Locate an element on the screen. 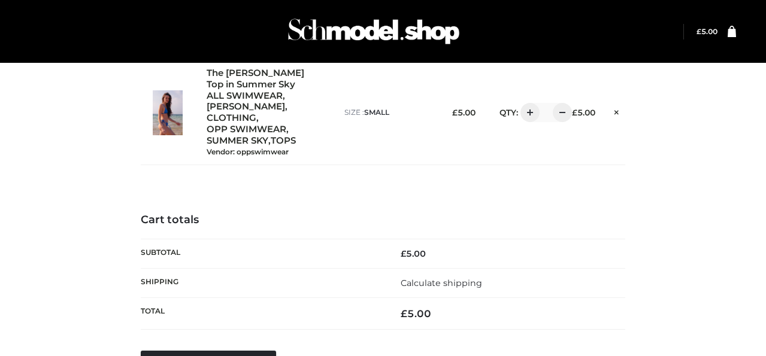 This screenshot has width=766, height=356. th: Subtotal is located at coordinates (262, 253).